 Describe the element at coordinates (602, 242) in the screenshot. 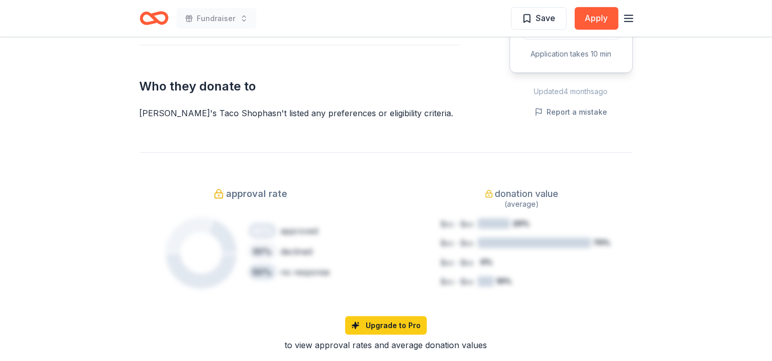

I see `tspan: 70%` at that location.